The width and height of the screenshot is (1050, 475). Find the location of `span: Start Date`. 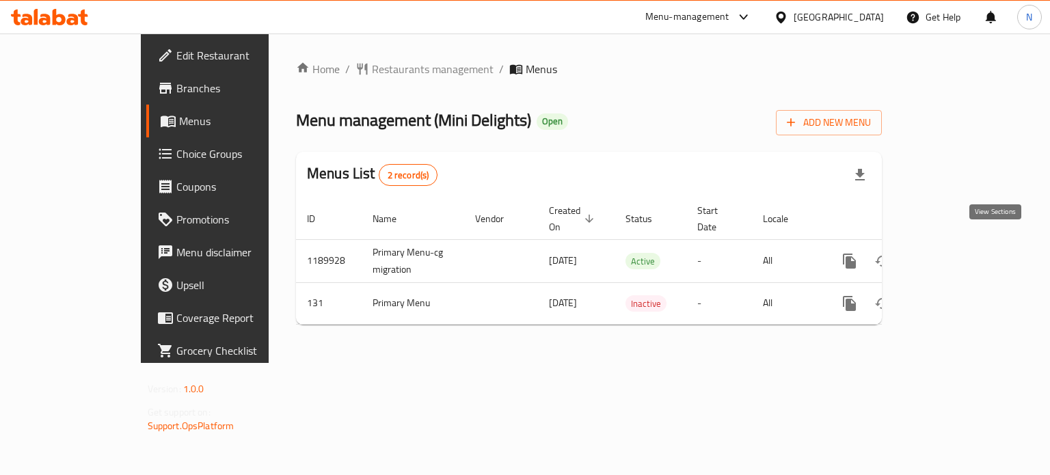

span: Start Date is located at coordinates (717, 219).